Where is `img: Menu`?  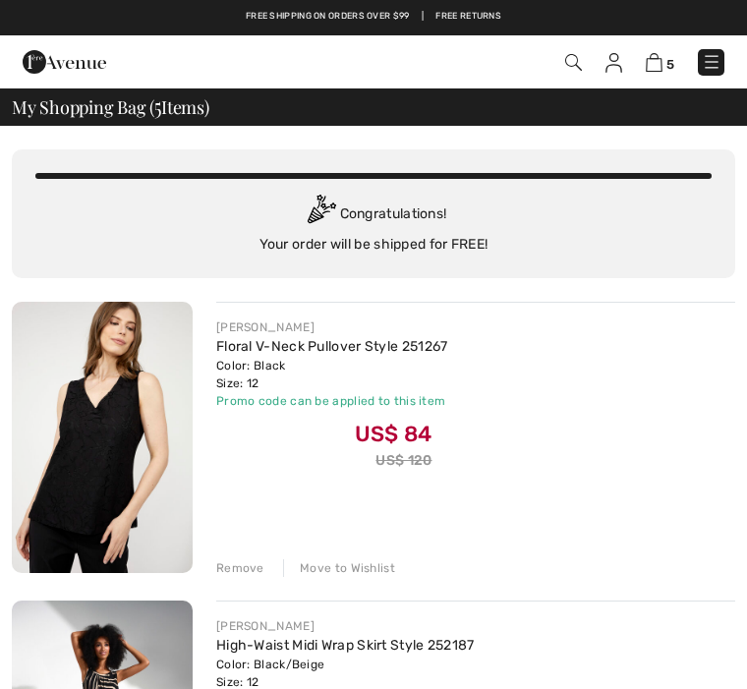
img: Menu is located at coordinates (712, 62).